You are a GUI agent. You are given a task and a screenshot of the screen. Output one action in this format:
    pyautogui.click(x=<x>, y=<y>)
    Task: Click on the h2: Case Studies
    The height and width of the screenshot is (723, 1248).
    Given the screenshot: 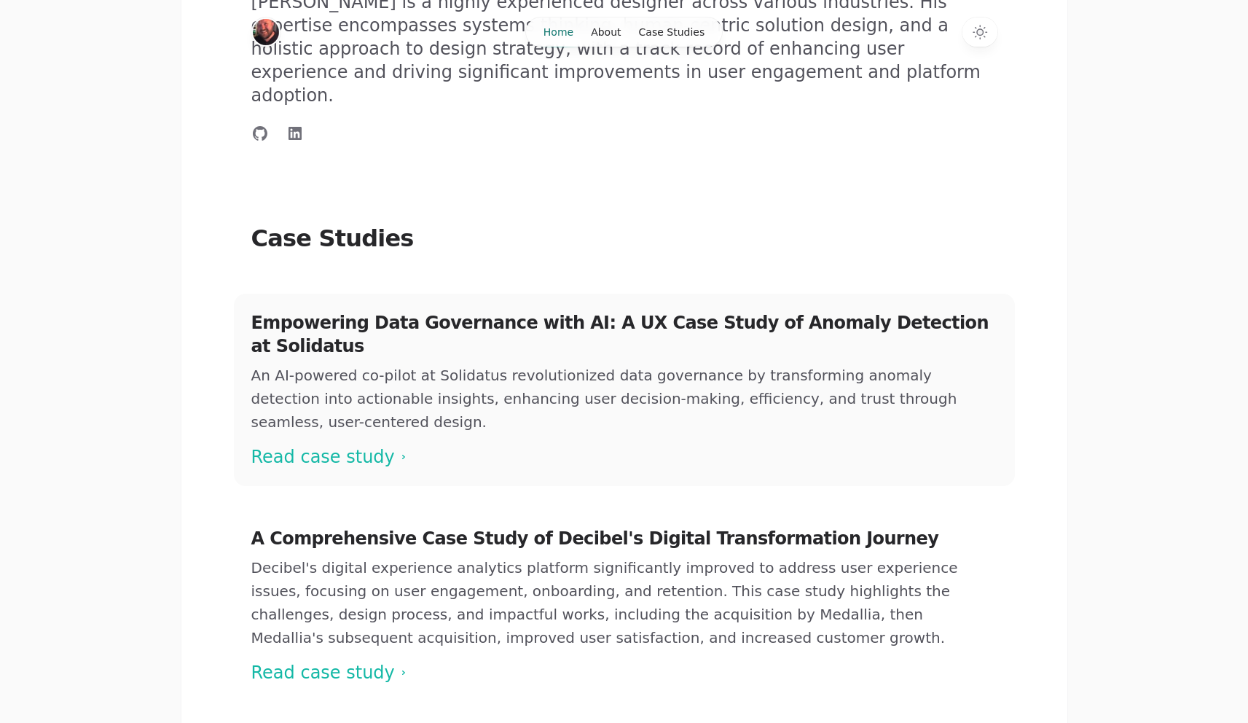 What is the action you would take?
    pyautogui.click(x=625, y=238)
    